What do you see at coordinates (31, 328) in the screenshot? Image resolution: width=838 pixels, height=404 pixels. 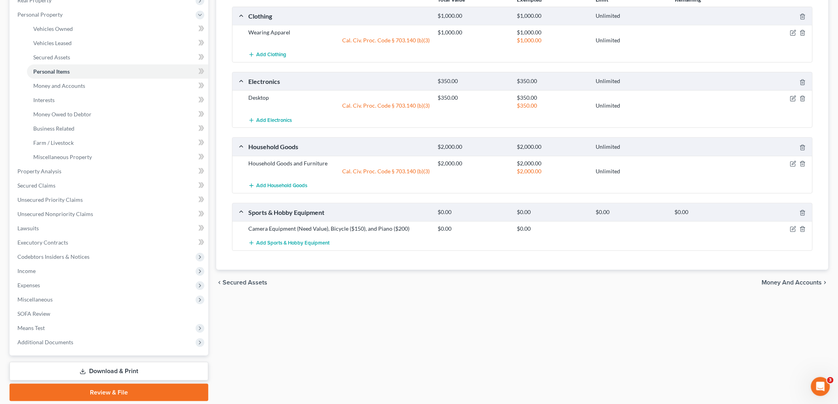 I see `span: Means Test` at bounding box center [31, 328].